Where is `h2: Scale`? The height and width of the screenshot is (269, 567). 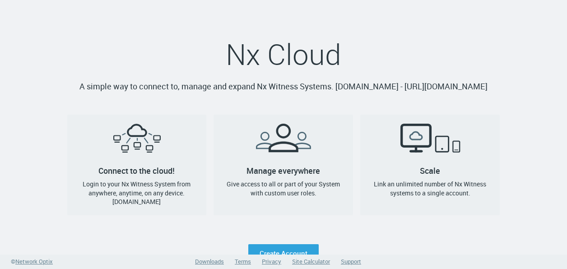
h2: Scale is located at coordinates (430, 143).